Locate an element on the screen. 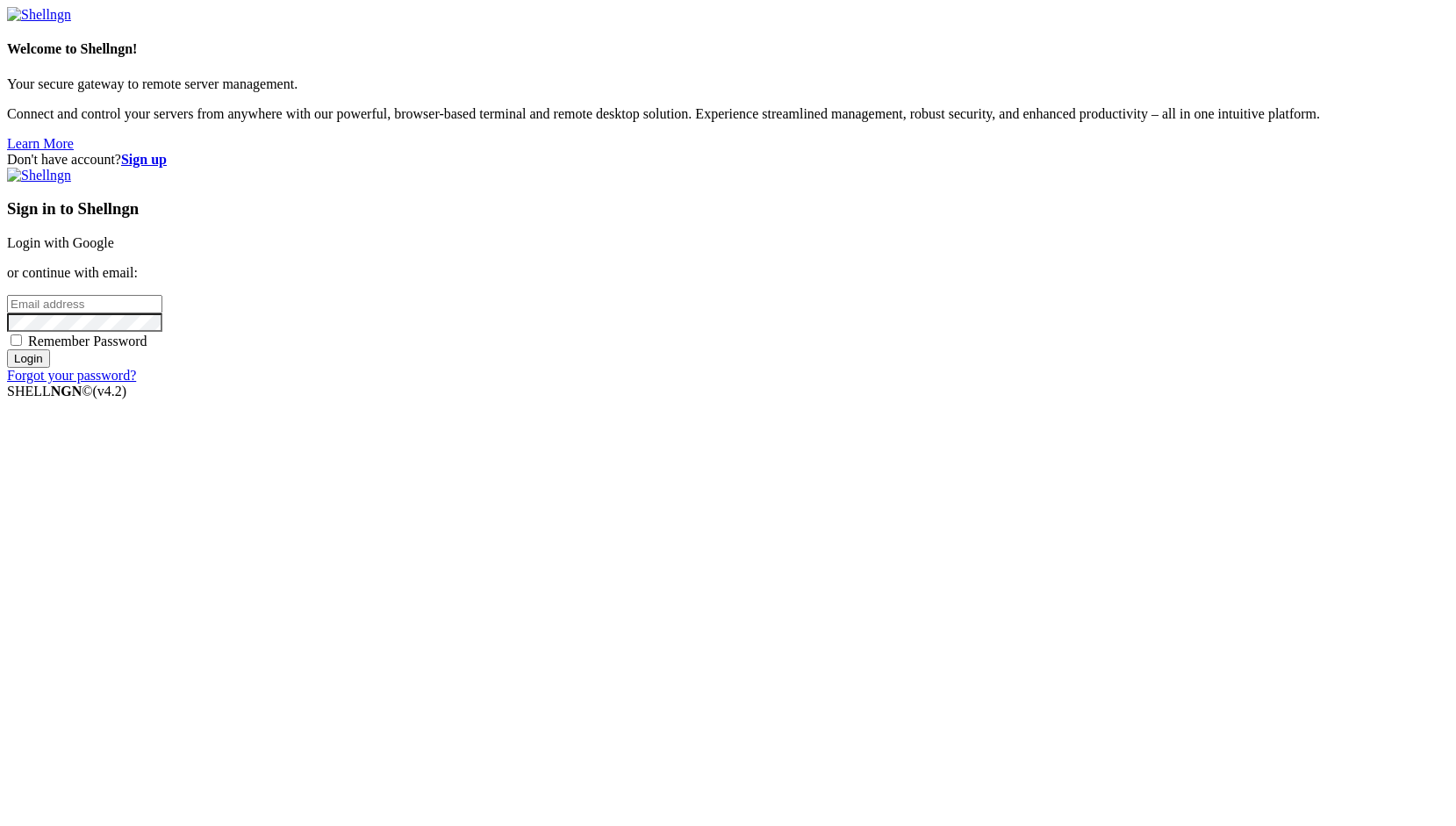 The width and height of the screenshot is (1456, 826). p: Connect and control your servers from anywhere with our powerful, browser-based terminal and remo... is located at coordinates (728, 114).